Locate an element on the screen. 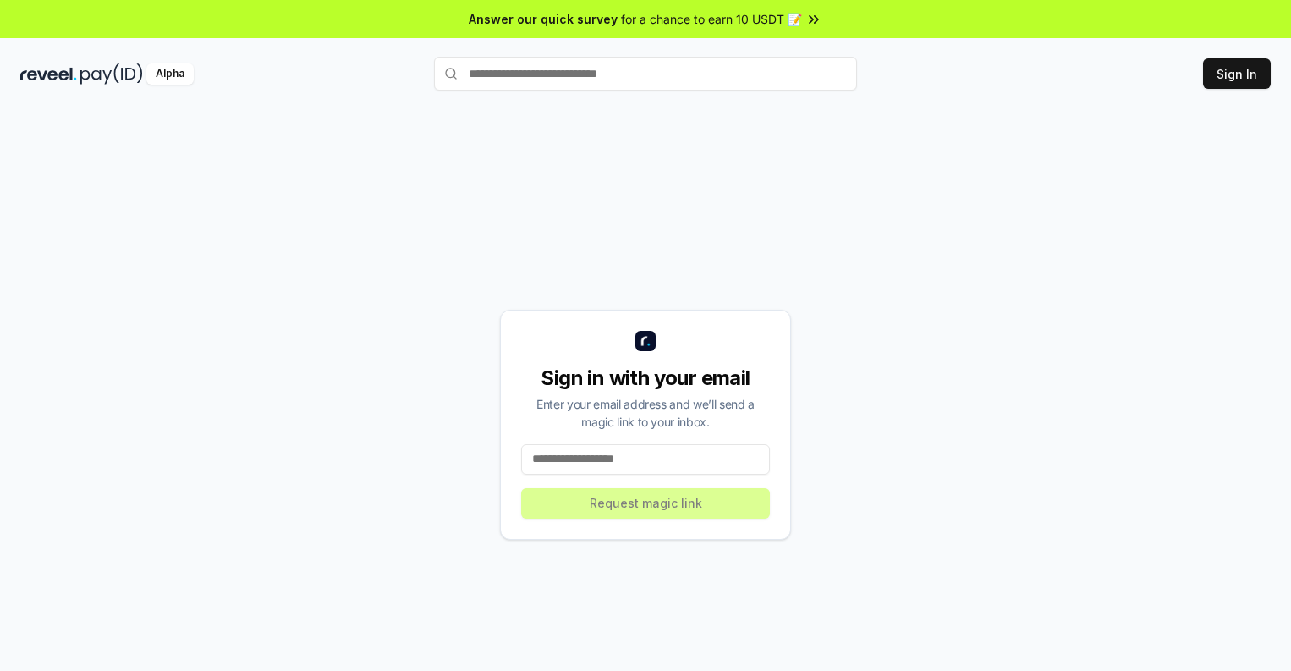 The width and height of the screenshot is (1291, 671). button: Sign In is located at coordinates (1237, 74).